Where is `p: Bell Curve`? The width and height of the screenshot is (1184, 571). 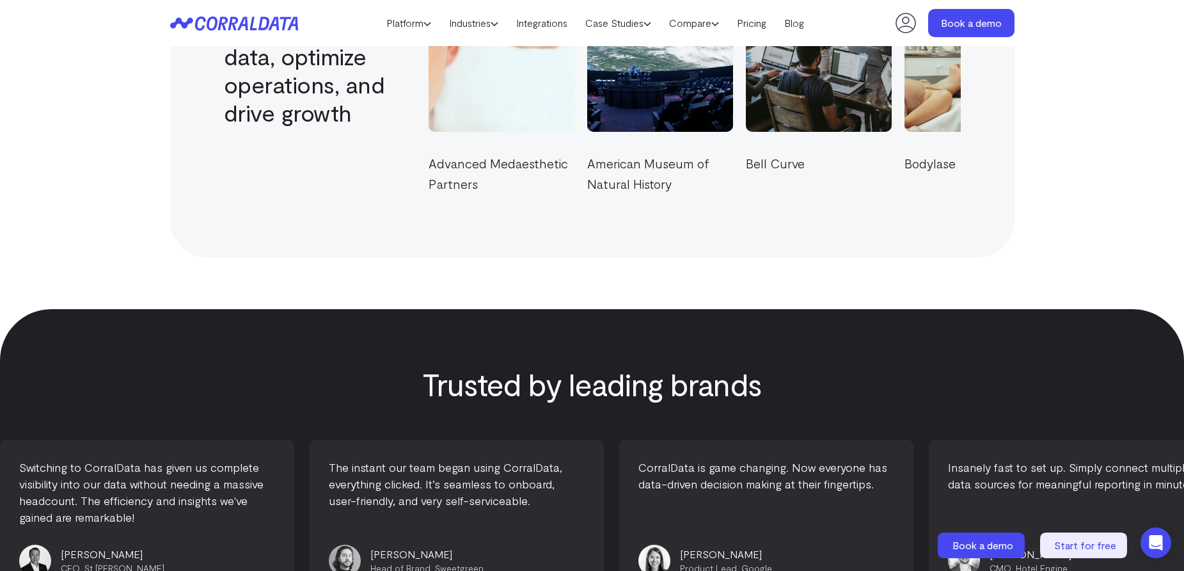 p: Bell Curve is located at coordinates (819, 163).